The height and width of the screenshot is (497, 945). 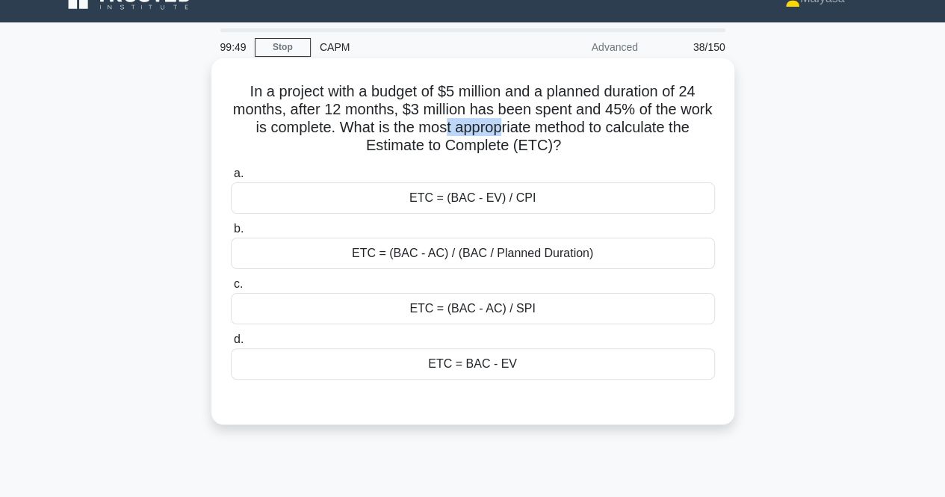 What do you see at coordinates (473, 119) in the screenshot?
I see `h5: In a project with a budget of $5 million and a planned duration of 24 months, after 12 months, $3...` at bounding box center [473, 119].